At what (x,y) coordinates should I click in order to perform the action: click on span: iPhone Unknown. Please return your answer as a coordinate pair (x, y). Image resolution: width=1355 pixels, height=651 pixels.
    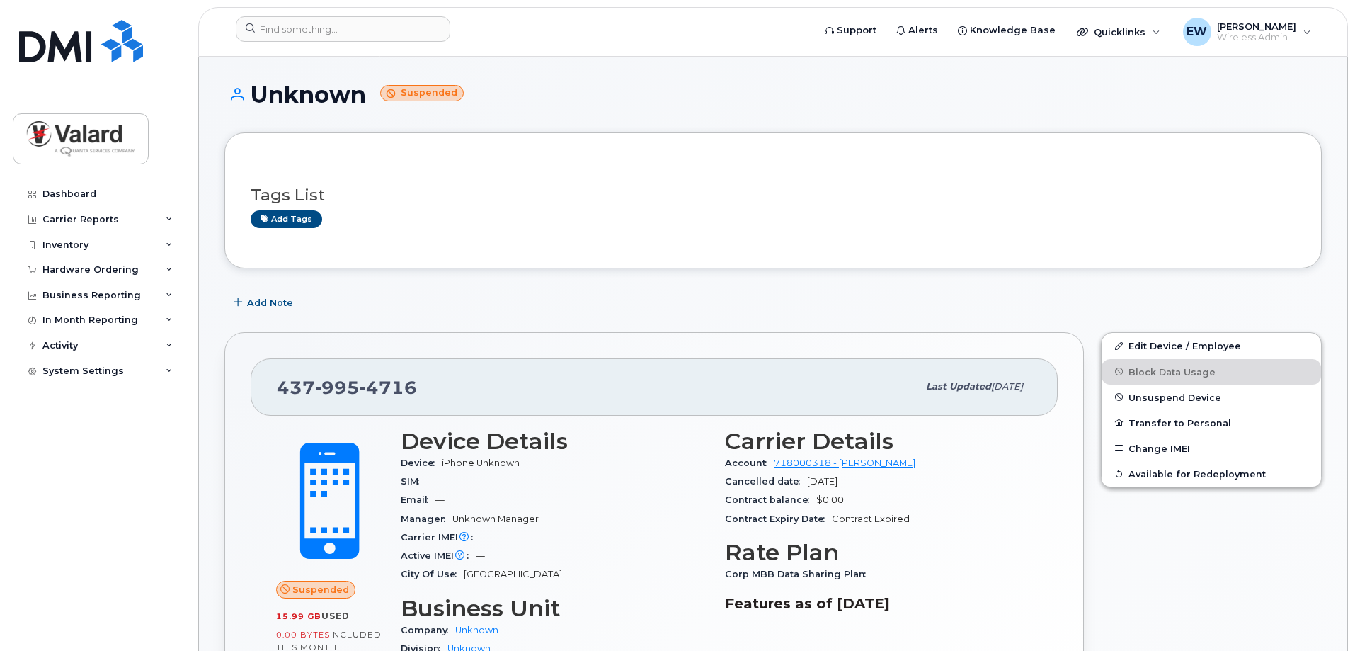
    Looking at the image, I should click on (481, 462).